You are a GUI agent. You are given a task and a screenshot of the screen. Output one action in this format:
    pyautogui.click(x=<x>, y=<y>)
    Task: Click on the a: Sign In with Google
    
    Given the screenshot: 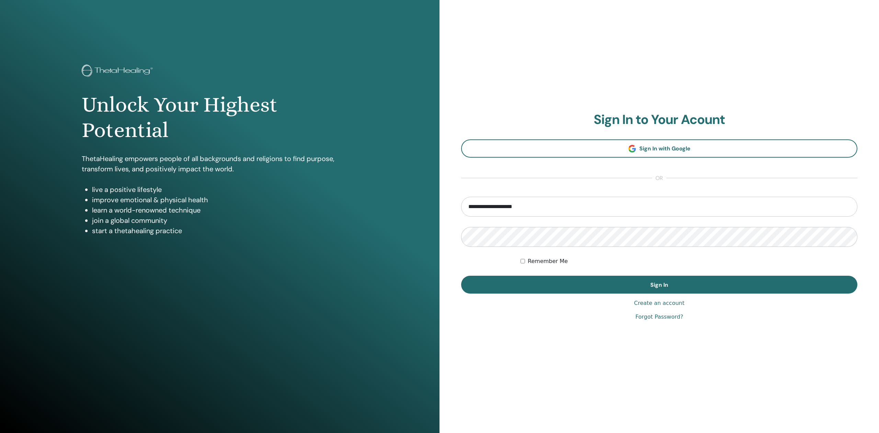 What is the action you would take?
    pyautogui.click(x=659, y=148)
    